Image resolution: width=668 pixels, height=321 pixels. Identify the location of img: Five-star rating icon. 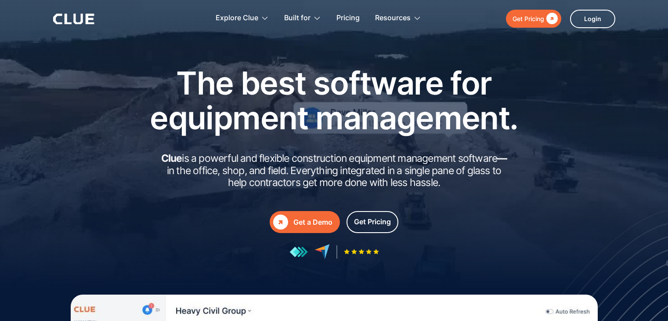
(361, 251).